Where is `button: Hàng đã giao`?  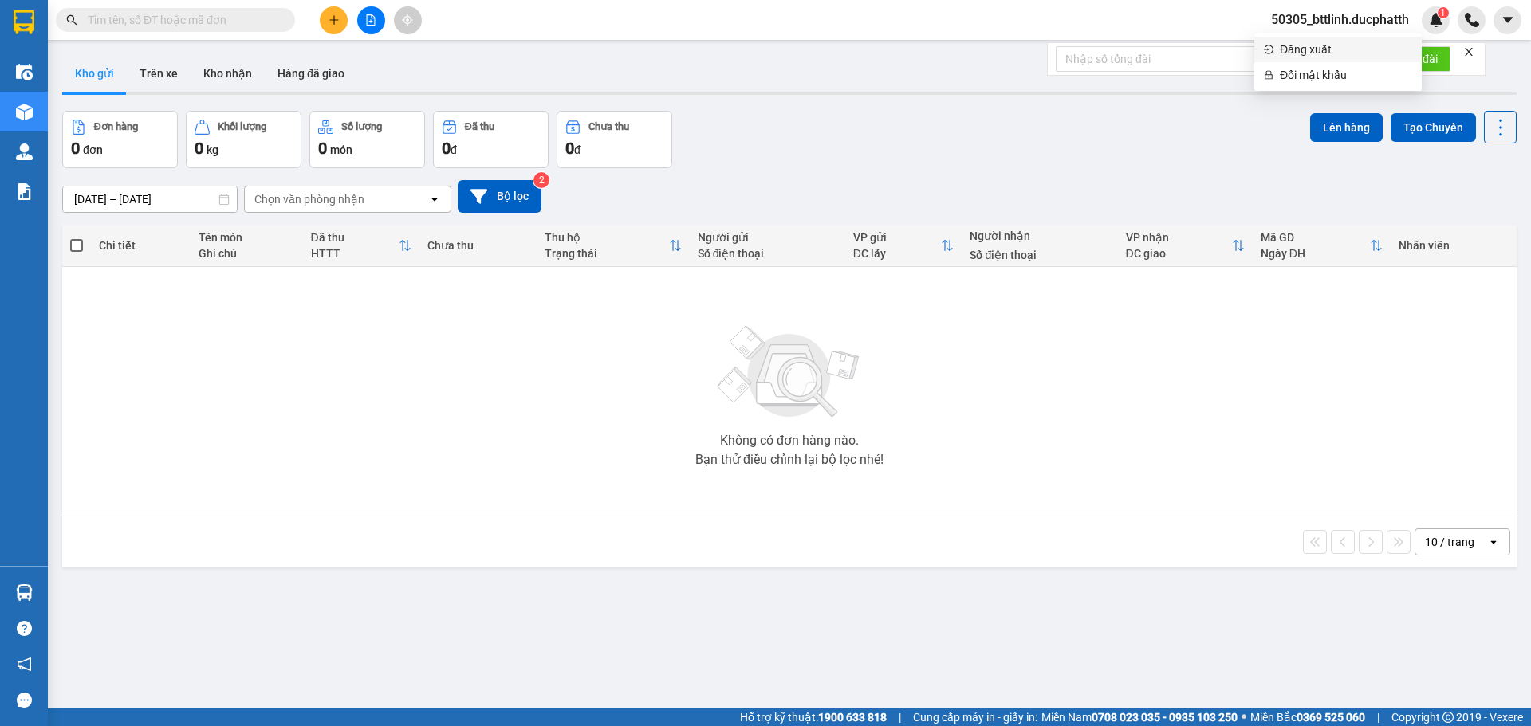
button: Hàng đã giao is located at coordinates (311, 73).